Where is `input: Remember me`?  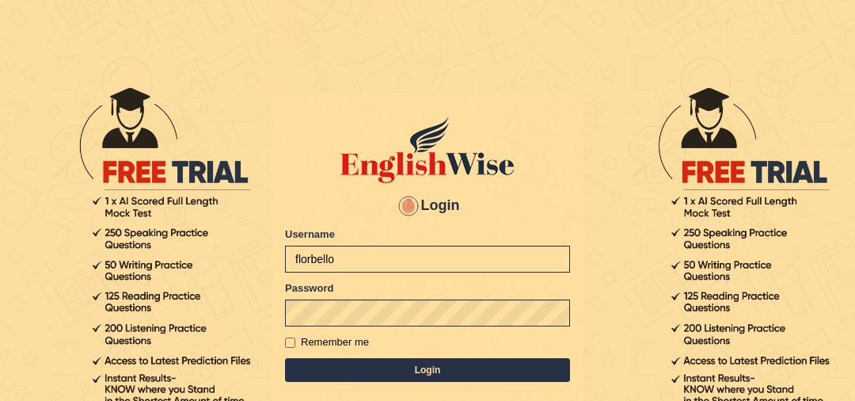 input: Remember me is located at coordinates (290, 342).